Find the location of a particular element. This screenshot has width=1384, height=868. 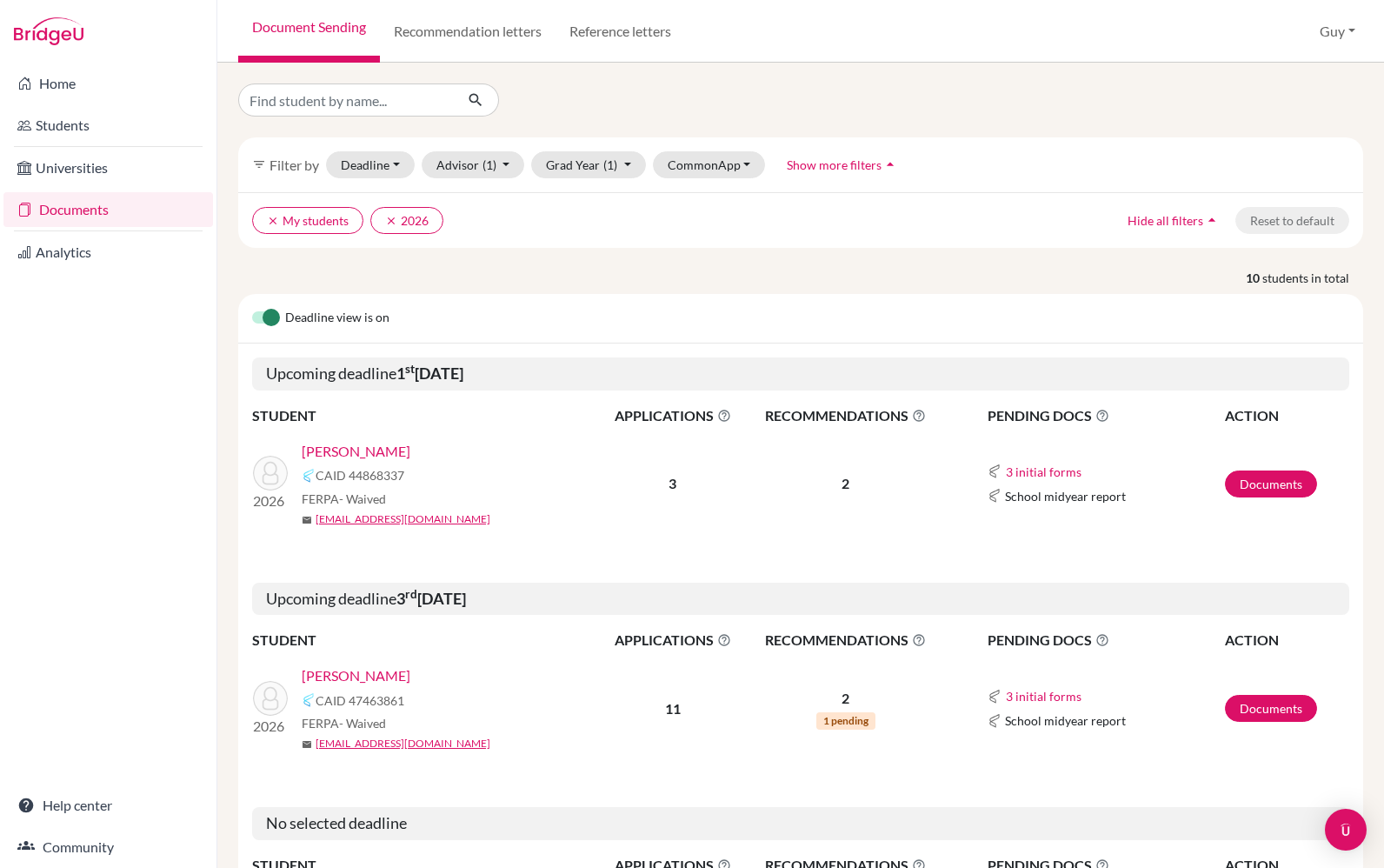

span: CAID 47463861 is located at coordinates (360, 700).